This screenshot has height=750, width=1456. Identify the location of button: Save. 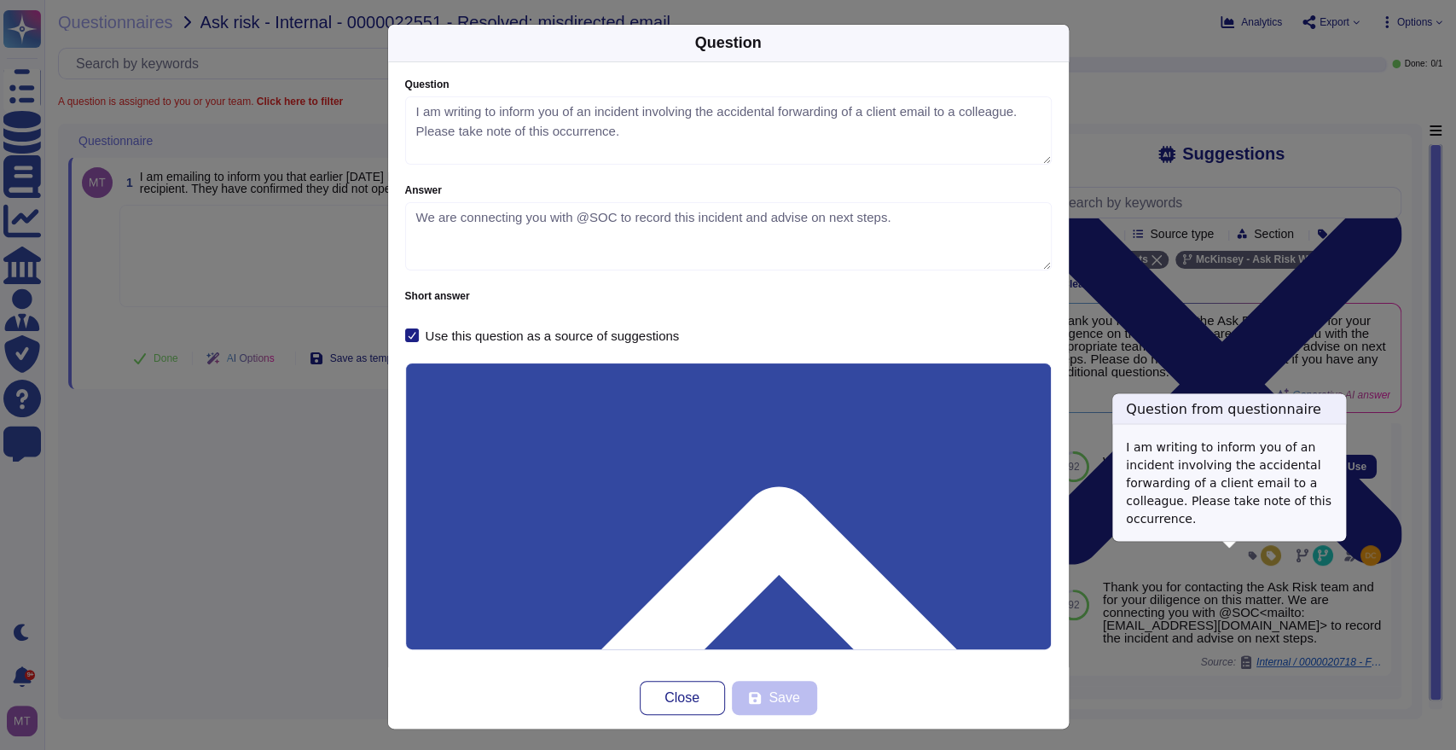
(774, 698).